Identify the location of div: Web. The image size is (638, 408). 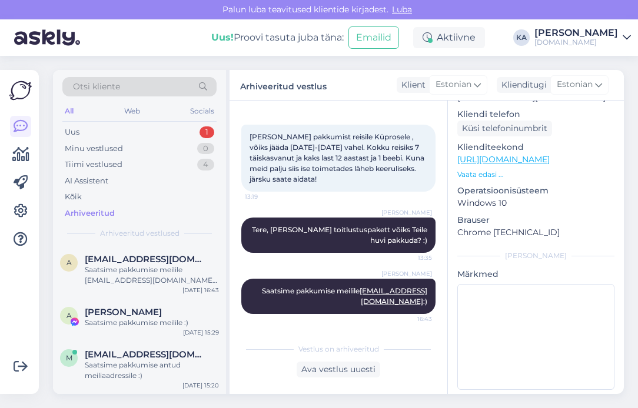
(132, 111).